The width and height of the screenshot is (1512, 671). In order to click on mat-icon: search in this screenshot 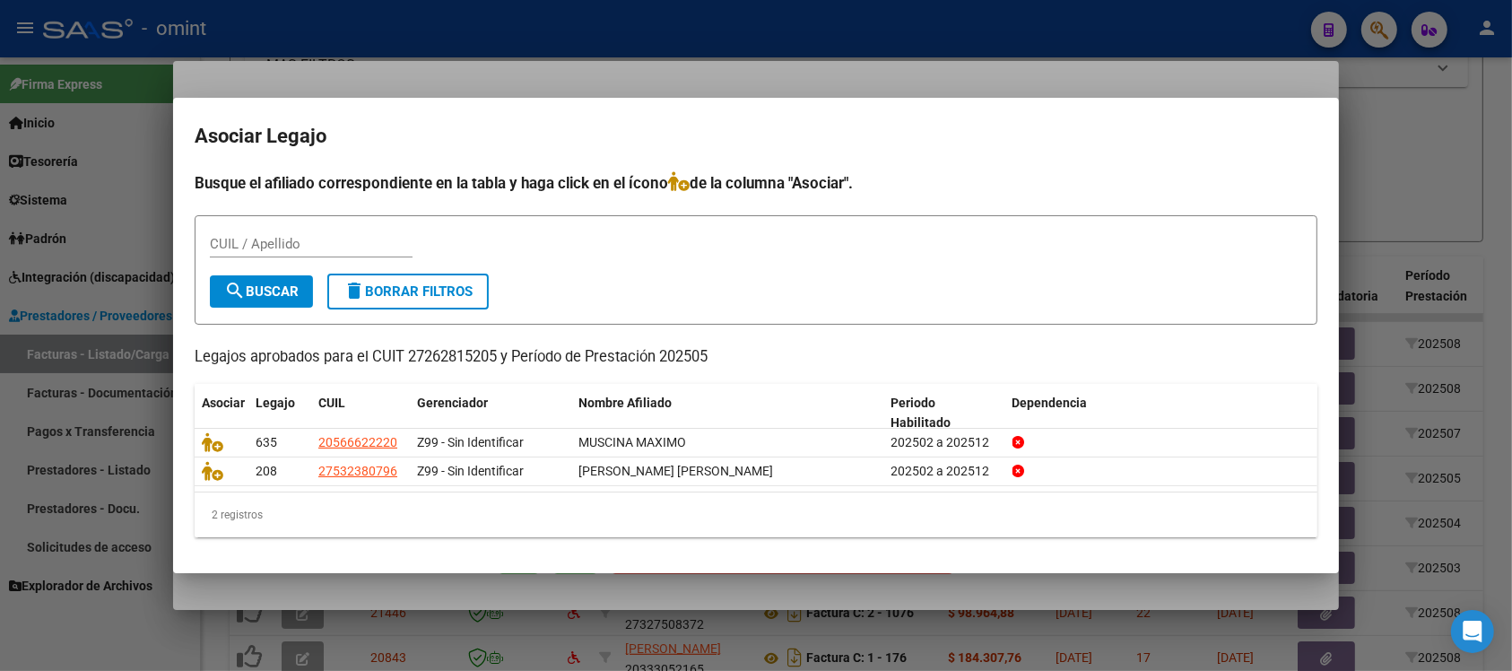, I will do `click(235, 291)`.